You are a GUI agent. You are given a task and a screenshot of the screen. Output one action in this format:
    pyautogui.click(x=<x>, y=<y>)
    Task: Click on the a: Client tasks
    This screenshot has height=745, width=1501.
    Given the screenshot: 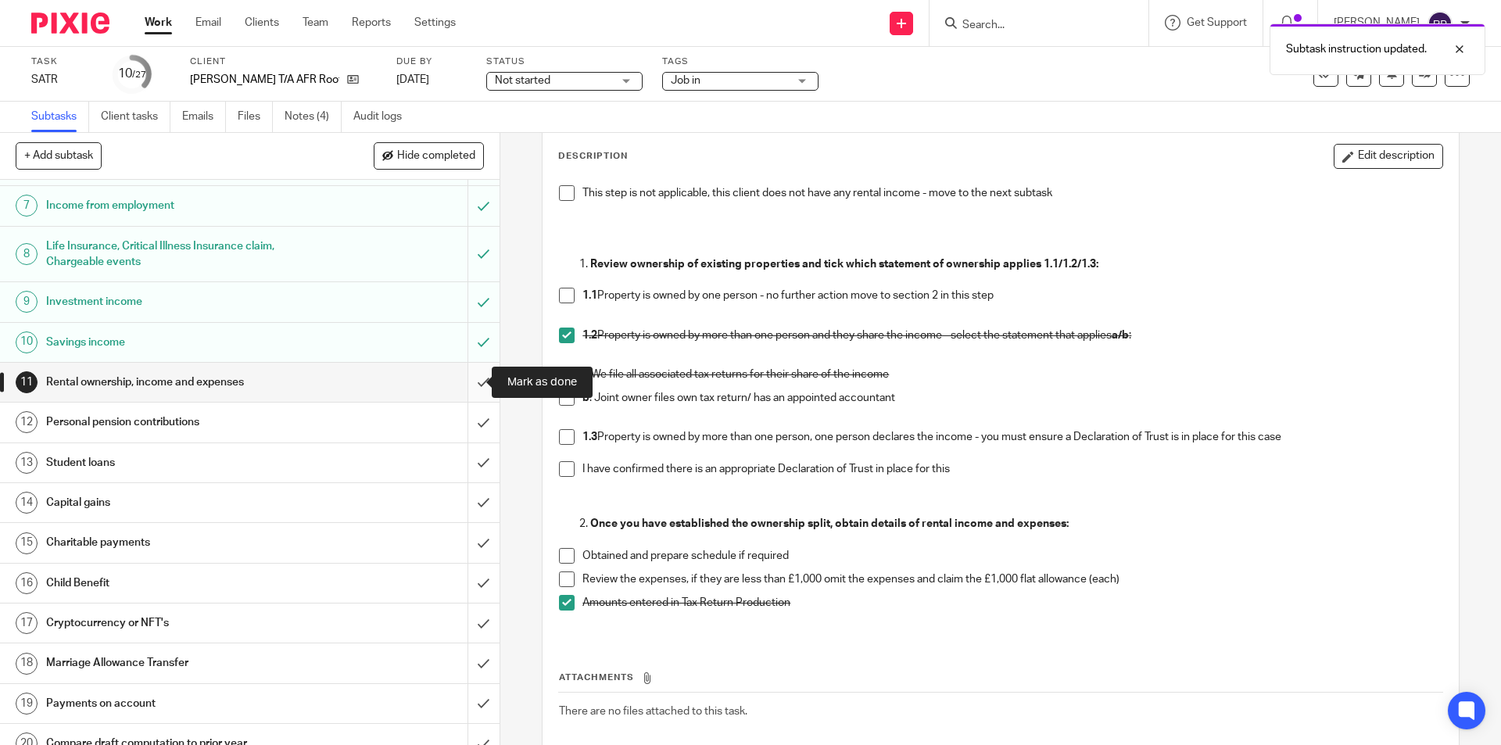 What is the action you would take?
    pyautogui.click(x=135, y=116)
    